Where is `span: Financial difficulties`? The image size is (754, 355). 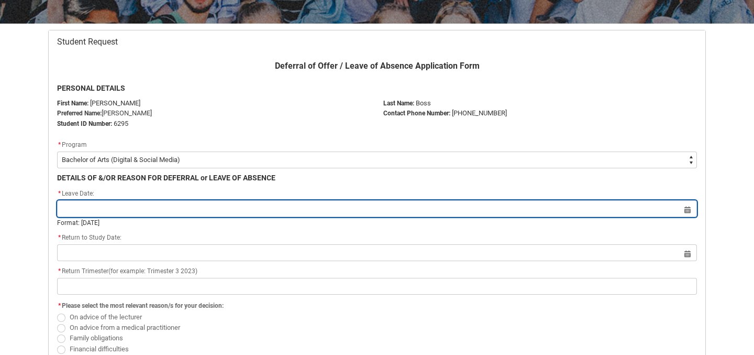 span: Financial difficulties is located at coordinates (99, 348).